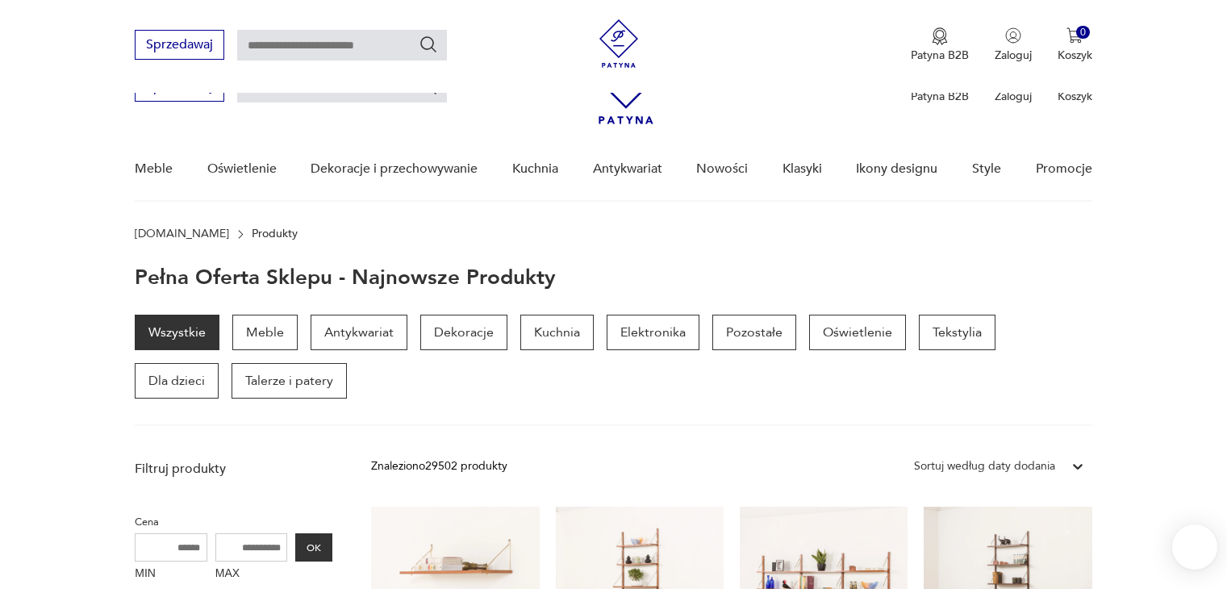 The image size is (1227, 589). I want to click on p: Kuchnia, so click(556, 332).